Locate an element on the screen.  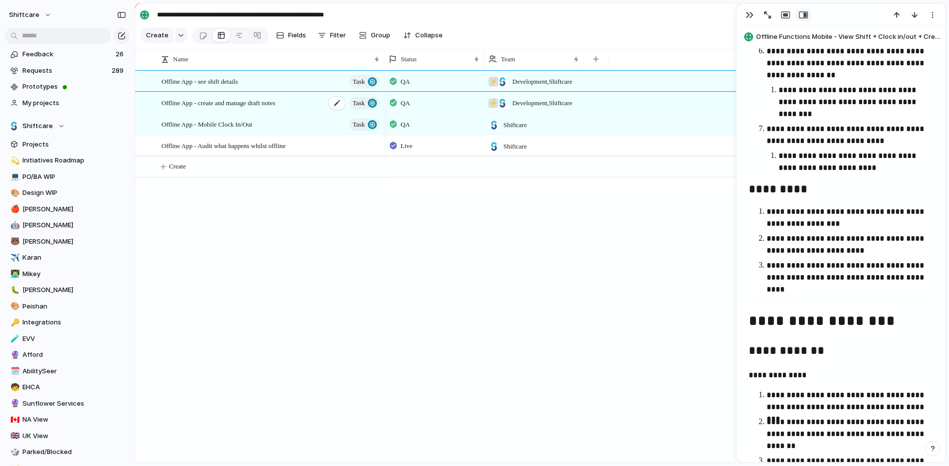
a: Prototypes is located at coordinates (67, 87).